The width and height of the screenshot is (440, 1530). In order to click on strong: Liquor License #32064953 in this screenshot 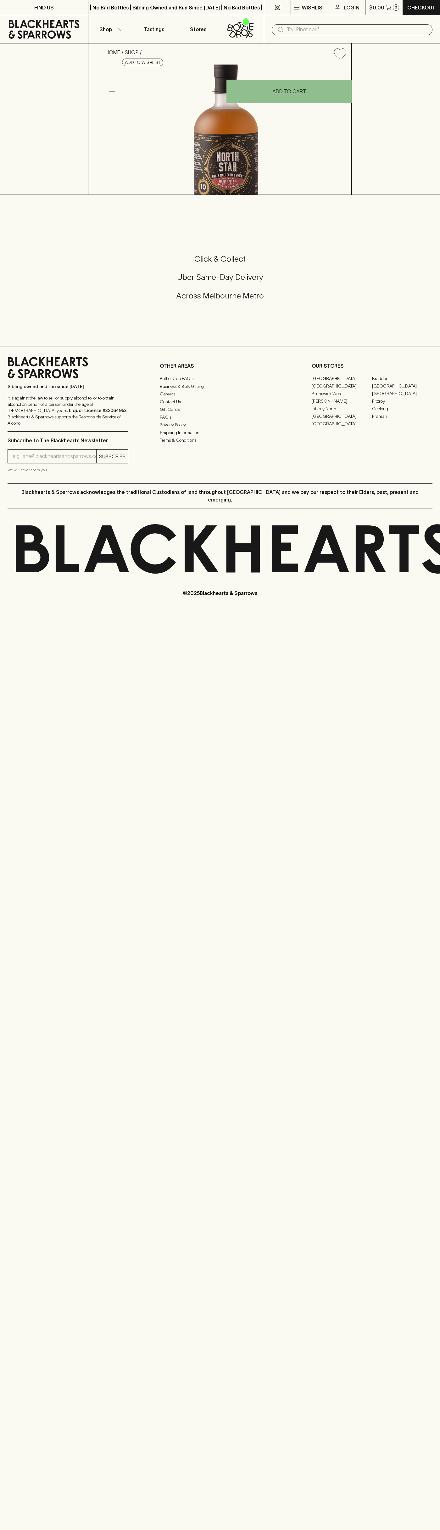, I will do `click(98, 411)`.